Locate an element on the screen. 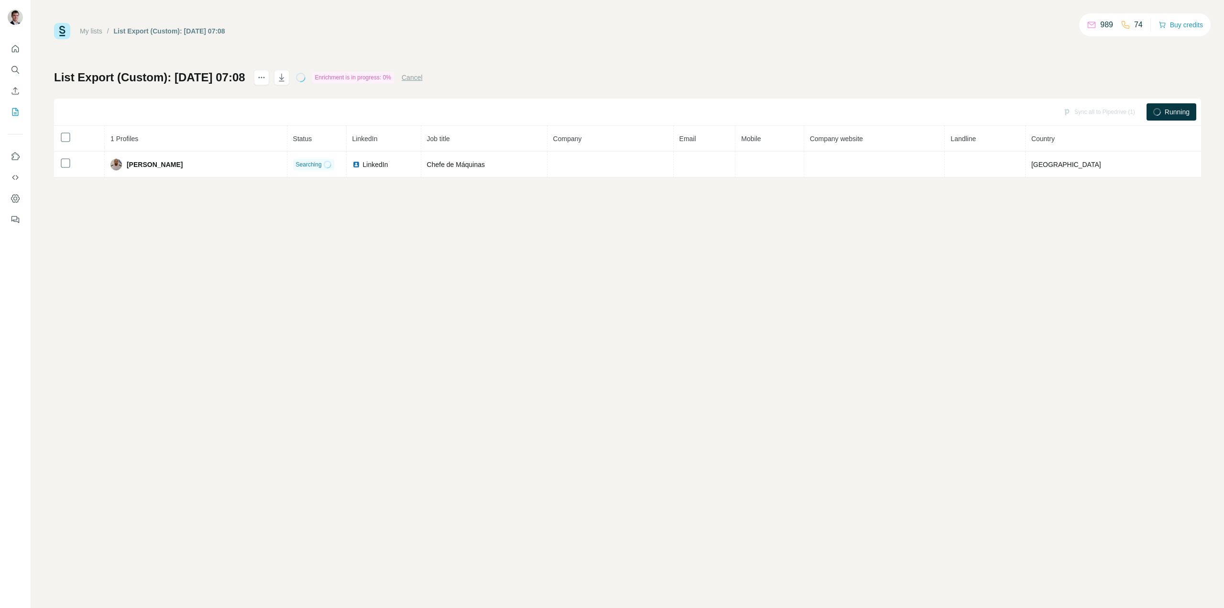 The width and height of the screenshot is (1224, 608). span: 1 Profiles is located at coordinates (124, 139).